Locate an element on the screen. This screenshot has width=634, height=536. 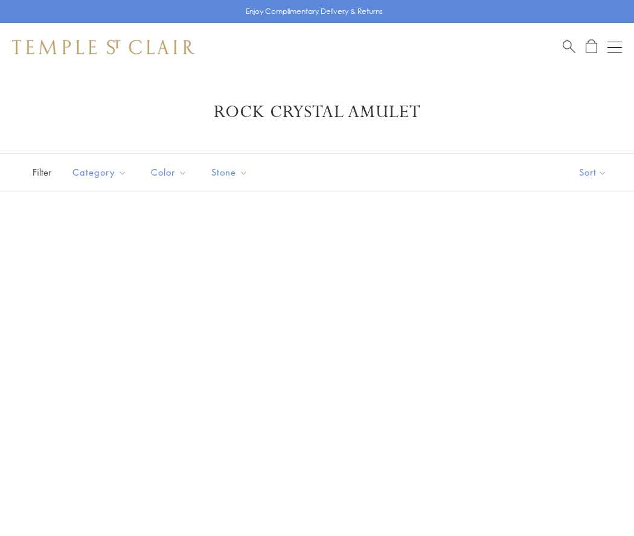
p: Enjoy Complimentary Delivery & Returns is located at coordinates (314, 11).